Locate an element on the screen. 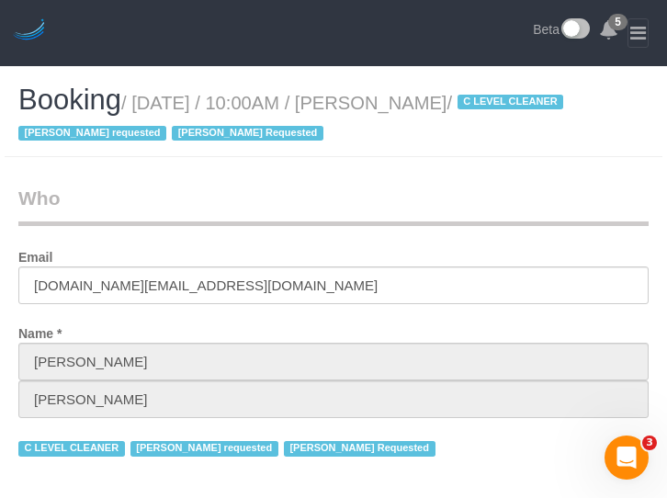  input: Email is located at coordinates (334, 285).